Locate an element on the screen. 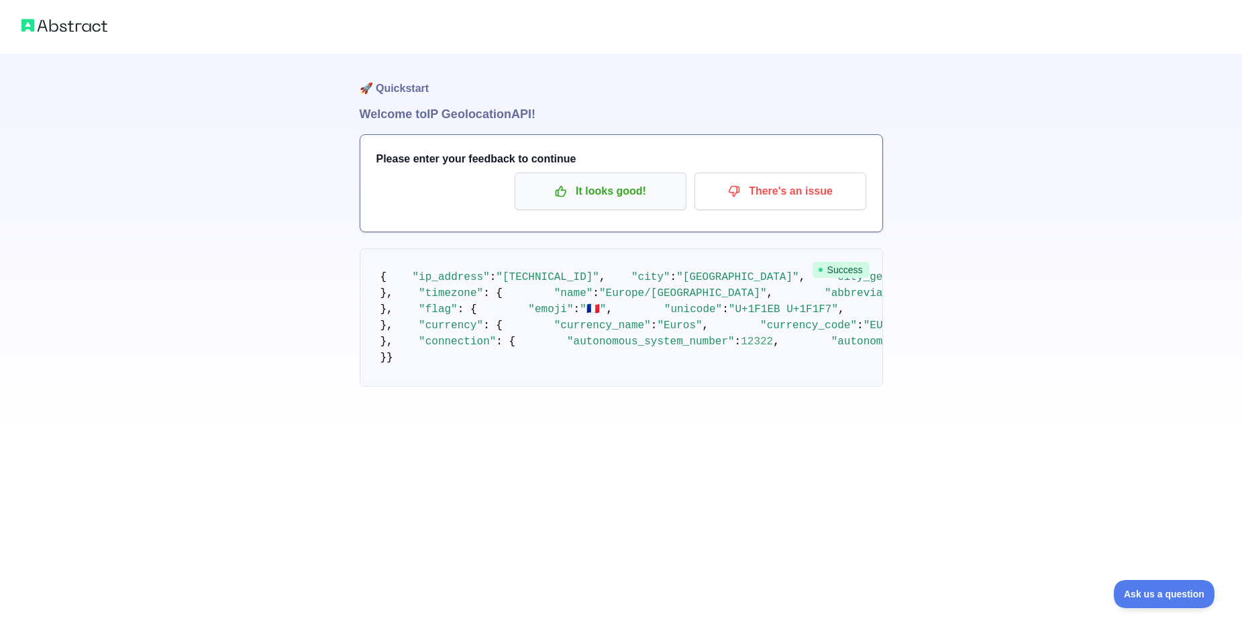 This screenshot has width=1242, height=635. span: "autonomous_system_organization" is located at coordinates (934, 341).